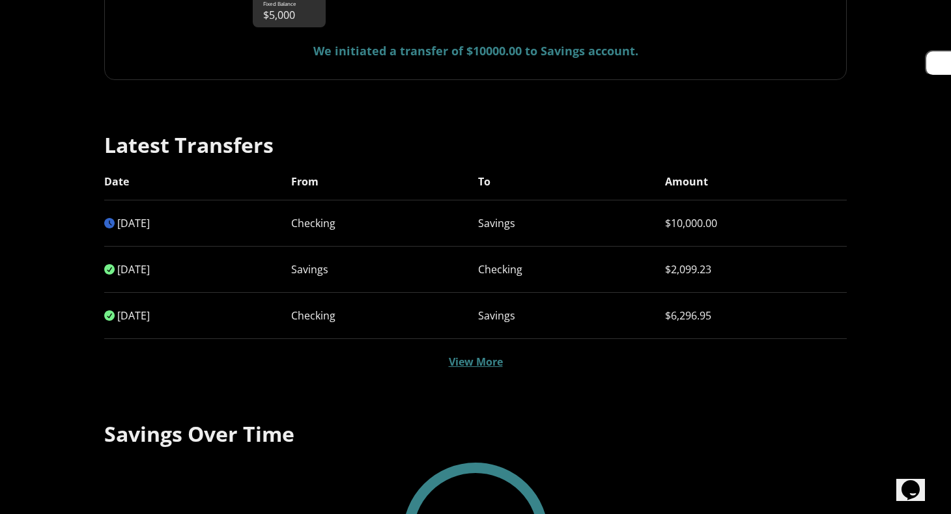 The image size is (951, 514). What do you see at coordinates (475, 145) in the screenshot?
I see `div: Latest Transfers` at bounding box center [475, 145].